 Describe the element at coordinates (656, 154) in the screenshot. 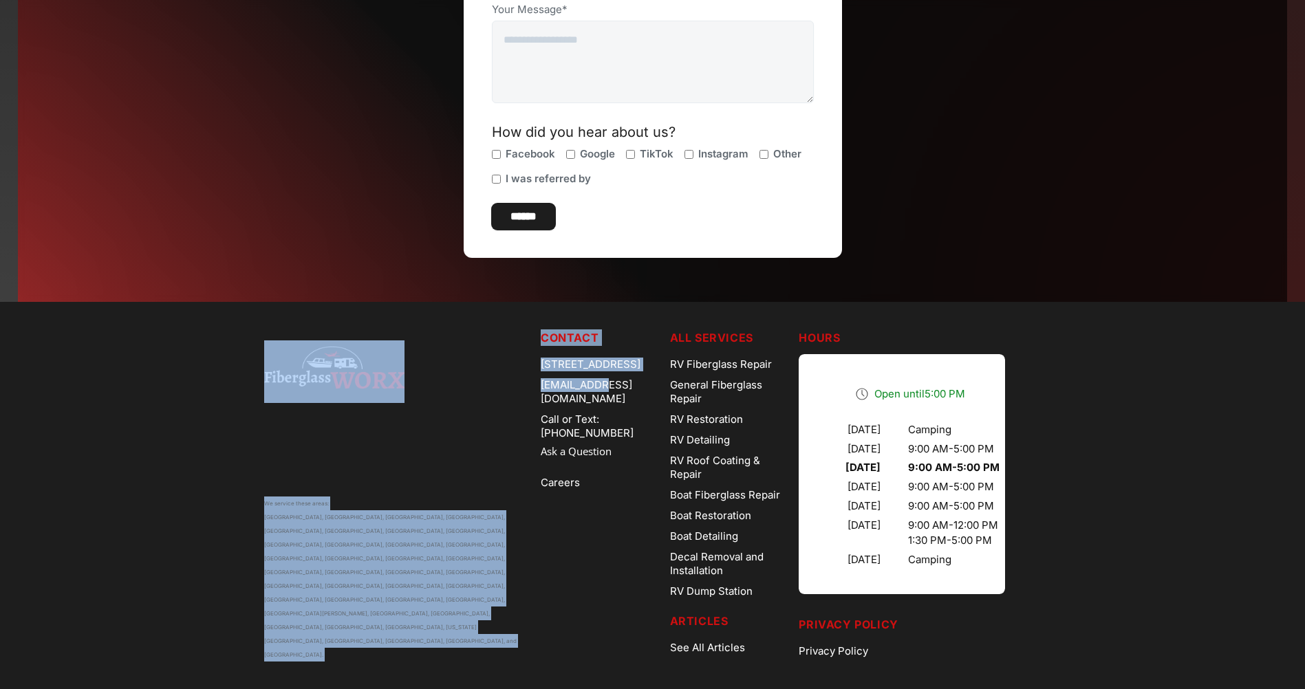

I see `span: TikTok` at that location.